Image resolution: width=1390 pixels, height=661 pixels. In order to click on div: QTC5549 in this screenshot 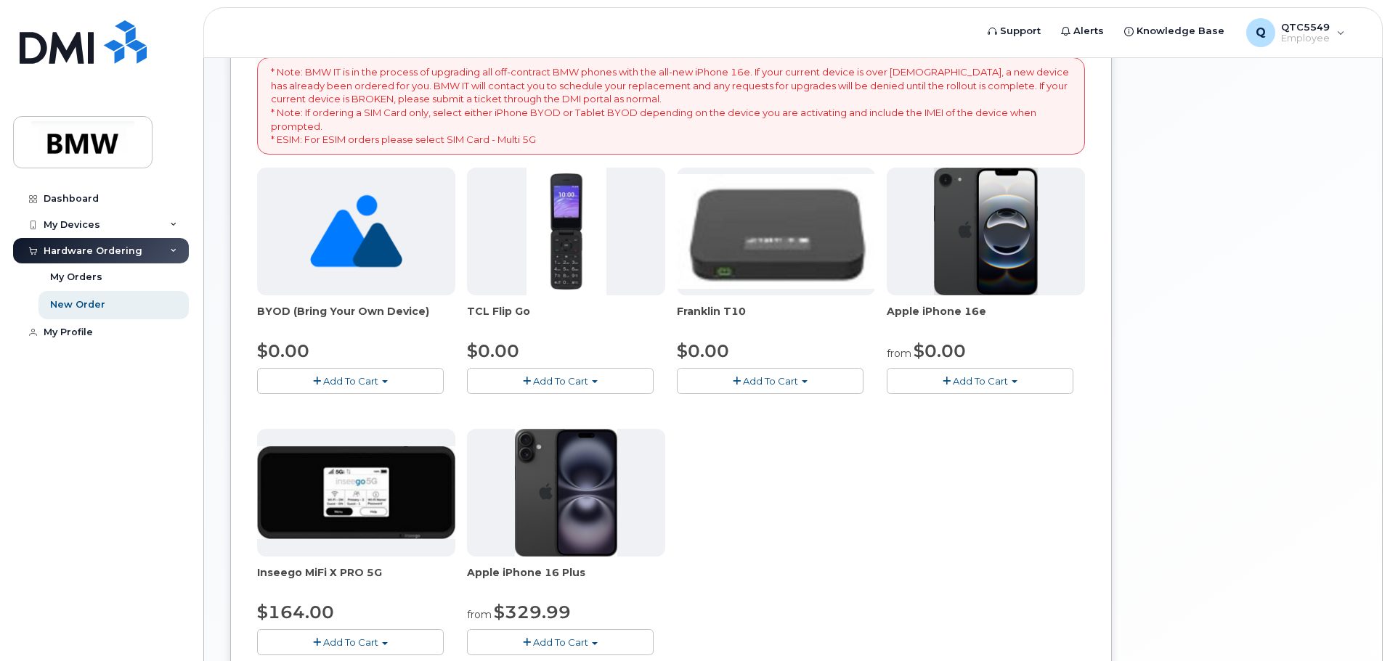, I will do `click(1295, 33)`.